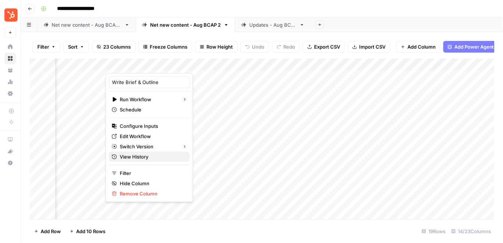 The height and width of the screenshot is (243, 503). I want to click on span: Row Height, so click(220, 47).